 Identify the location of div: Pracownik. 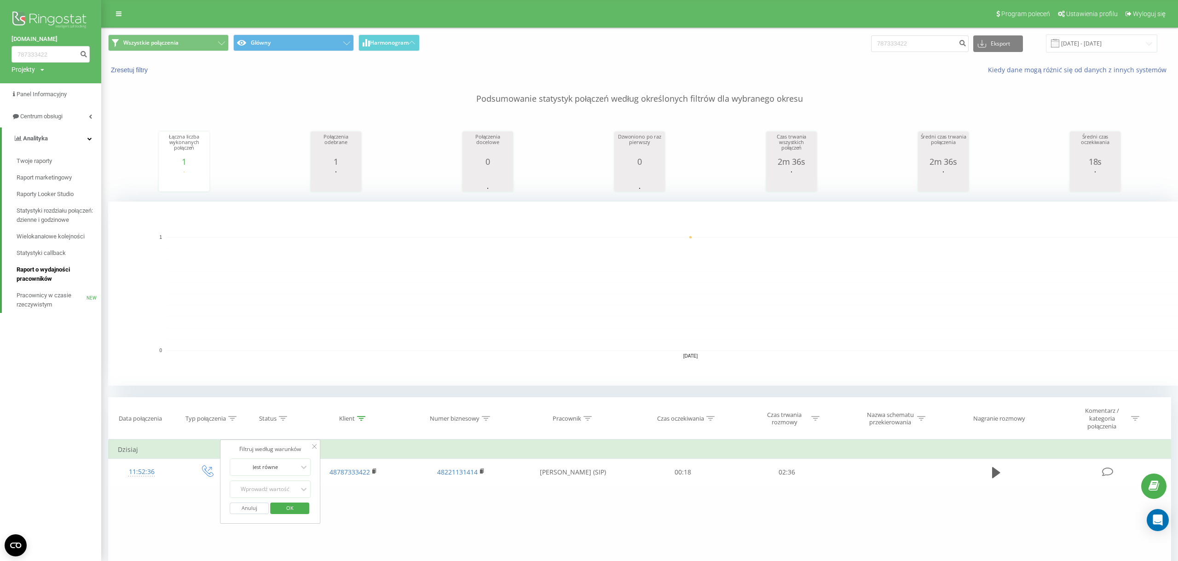
(567, 418).